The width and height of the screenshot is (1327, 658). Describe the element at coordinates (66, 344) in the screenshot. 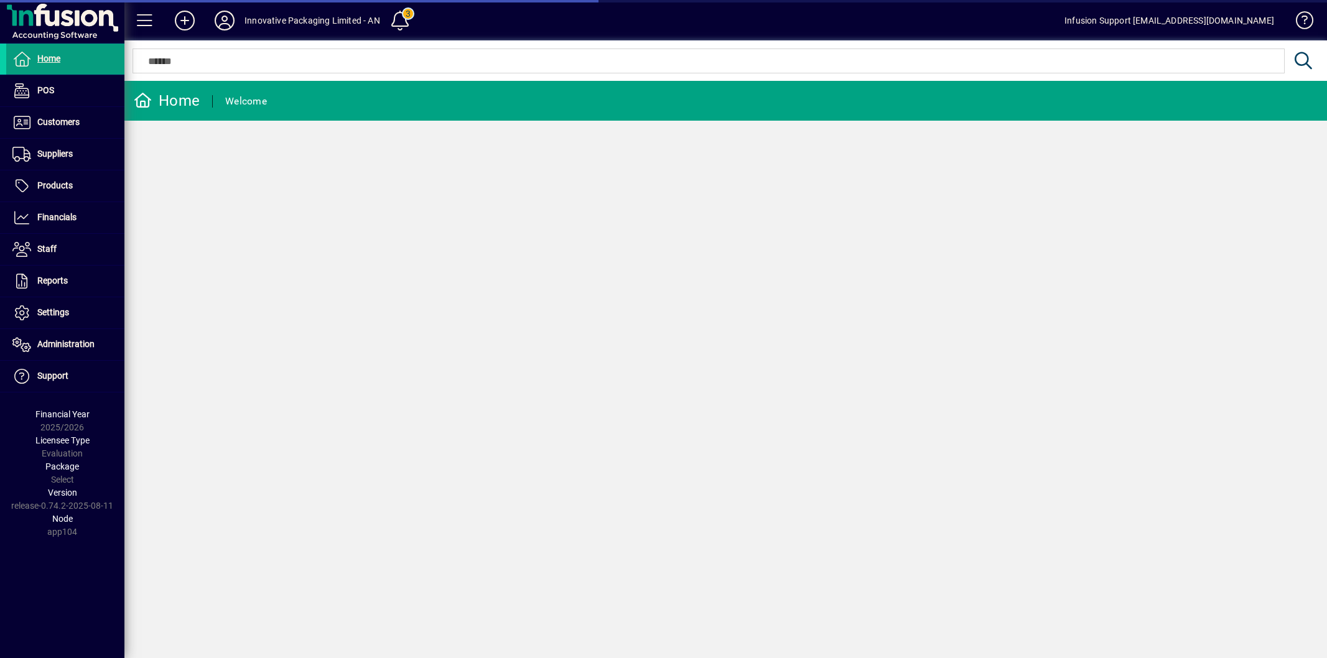

I see `span: Administration` at that location.